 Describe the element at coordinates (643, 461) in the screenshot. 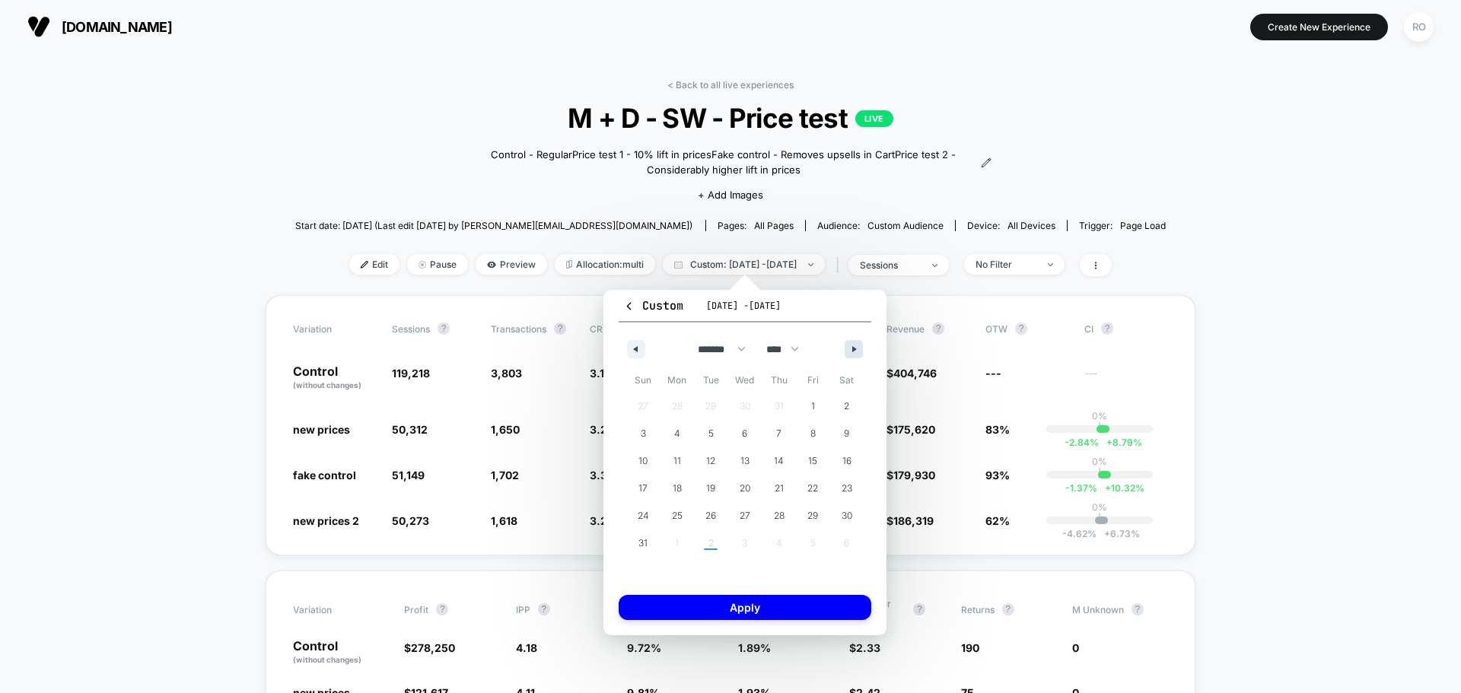

I see `span: 10` at that location.